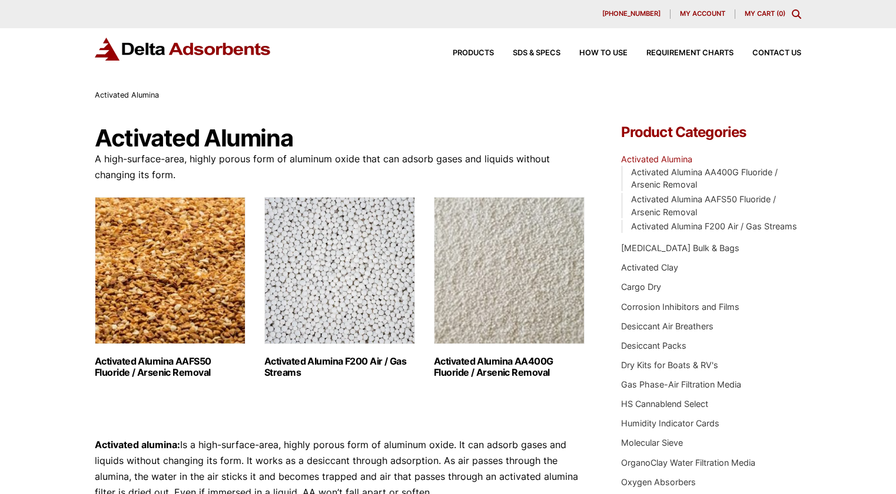  What do you see at coordinates (509, 367) in the screenshot?
I see `h2: Activated Alumina AA400G Fluoride / Arsenic Removal` at bounding box center [509, 367].